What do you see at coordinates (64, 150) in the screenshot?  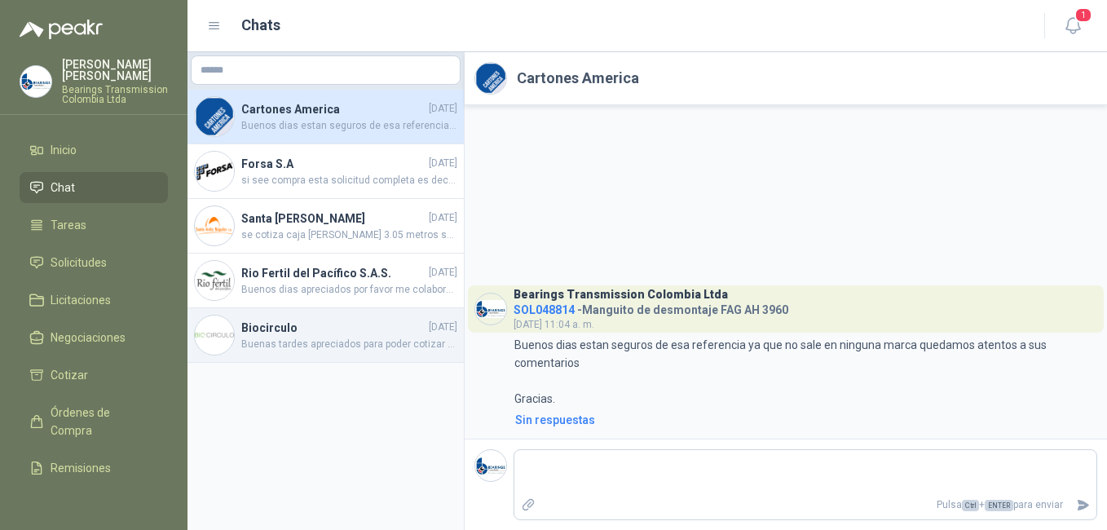 I see `span: Inicio` at bounding box center [64, 150].